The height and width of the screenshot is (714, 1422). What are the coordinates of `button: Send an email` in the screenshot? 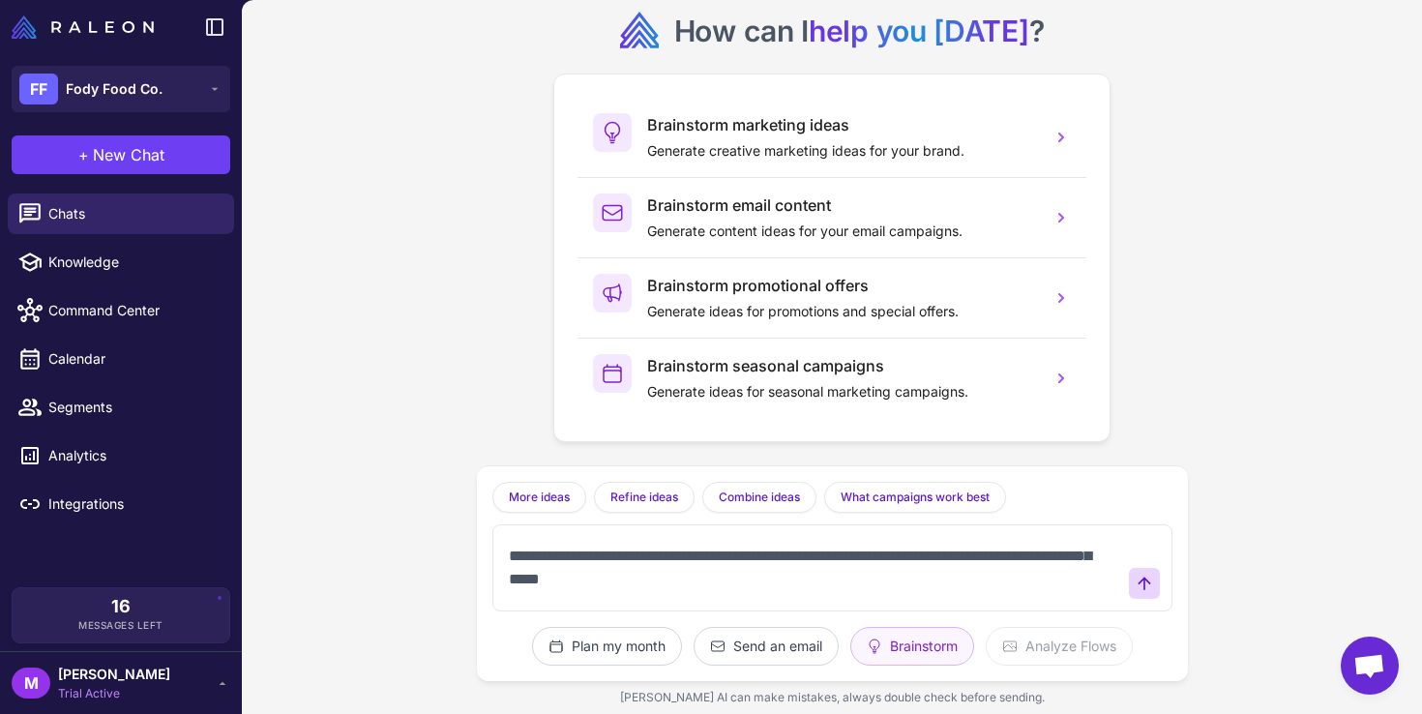 It's located at (766, 646).